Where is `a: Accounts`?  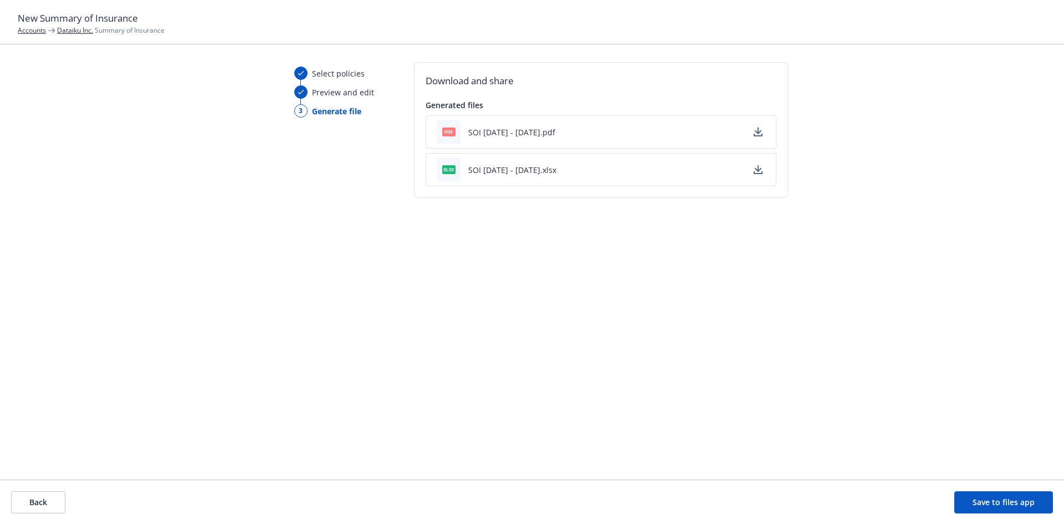 a: Accounts is located at coordinates (32, 30).